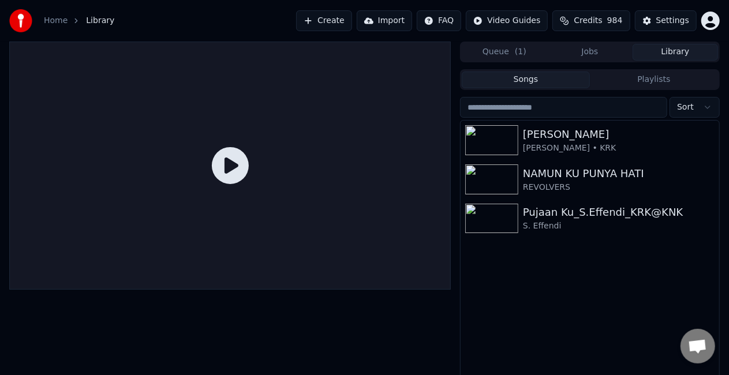 The image size is (729, 375). Describe the element at coordinates (673, 21) in the screenshot. I see `div: Settings` at that location.